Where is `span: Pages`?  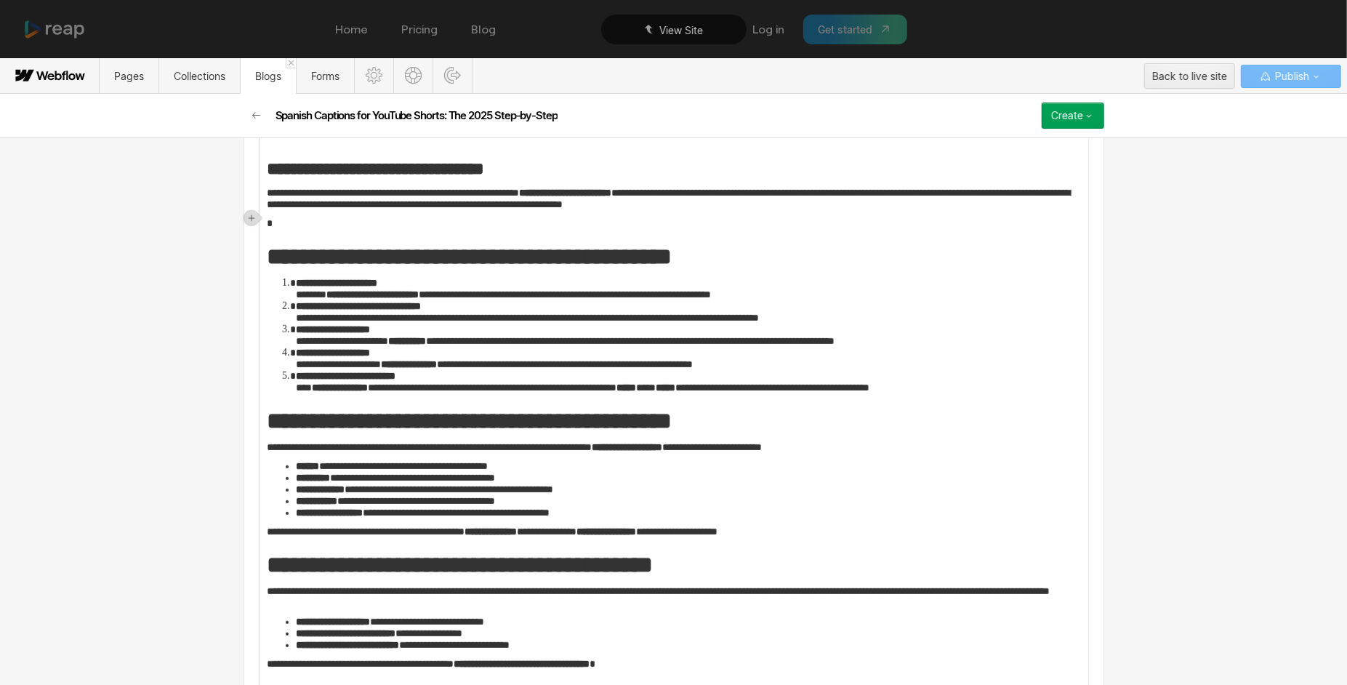
span: Pages is located at coordinates (129, 76).